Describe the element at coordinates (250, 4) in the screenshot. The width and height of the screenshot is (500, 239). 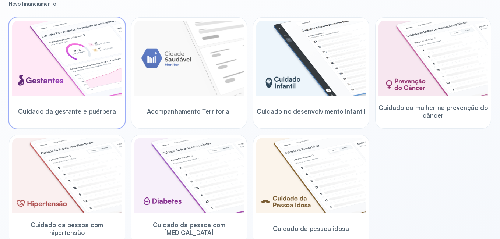
I see `small: Novo financiamento` at that location.